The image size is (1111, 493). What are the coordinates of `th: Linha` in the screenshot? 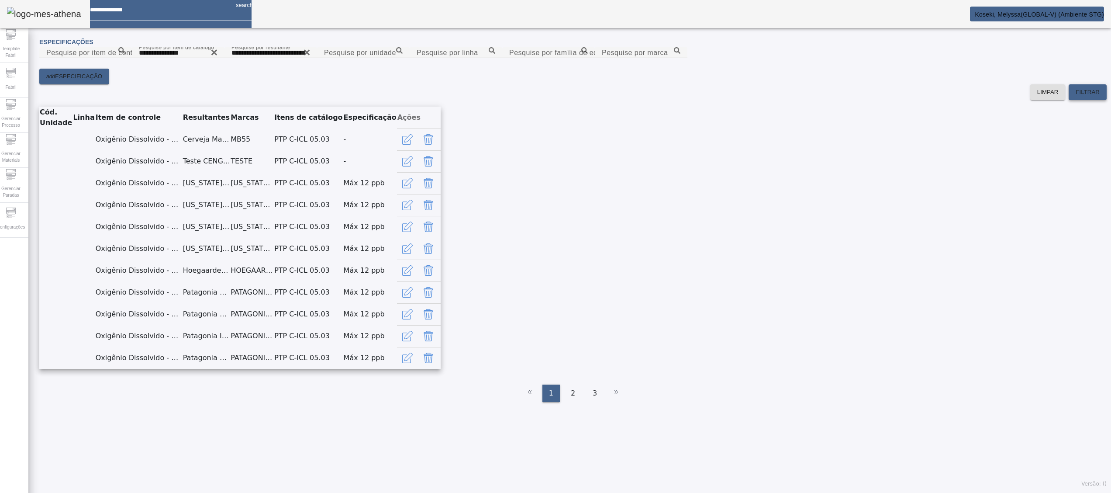 It's located at (83, 117).